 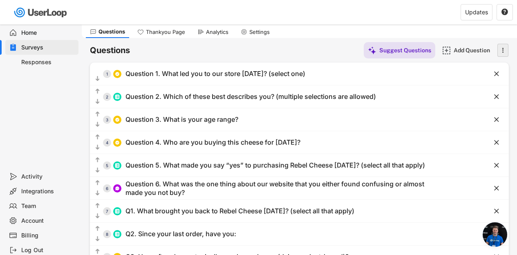 I want to click on div: 2, so click(x=107, y=97).